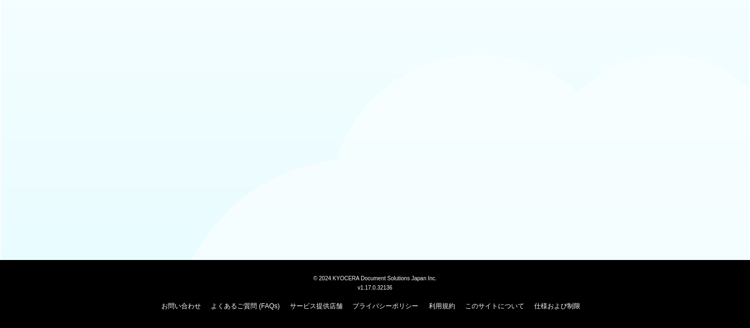 The height and width of the screenshot is (328, 750). What do you see at coordinates (181, 306) in the screenshot?
I see `a: お問い合わせ` at bounding box center [181, 306].